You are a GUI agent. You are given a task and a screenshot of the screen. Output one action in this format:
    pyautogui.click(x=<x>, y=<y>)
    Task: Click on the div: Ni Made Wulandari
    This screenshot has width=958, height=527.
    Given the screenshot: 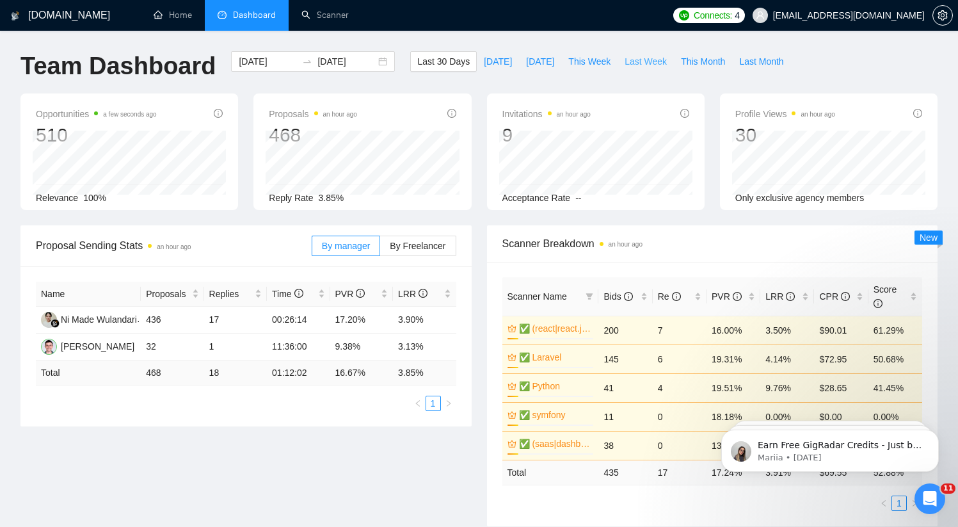 What is the action you would take?
    pyautogui.click(x=99, y=319)
    